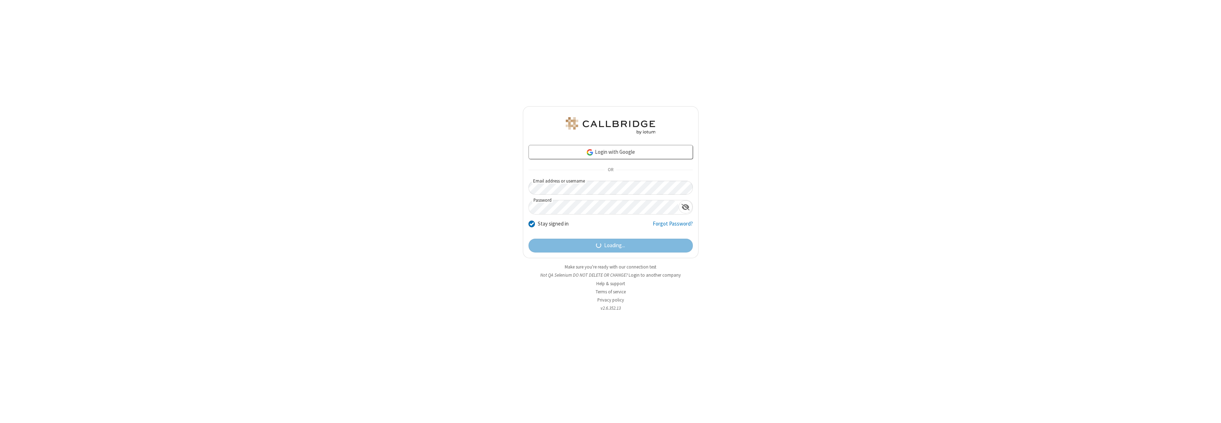 The width and height of the screenshot is (1221, 423). I want to click on input: Email address or username, so click(610, 187).